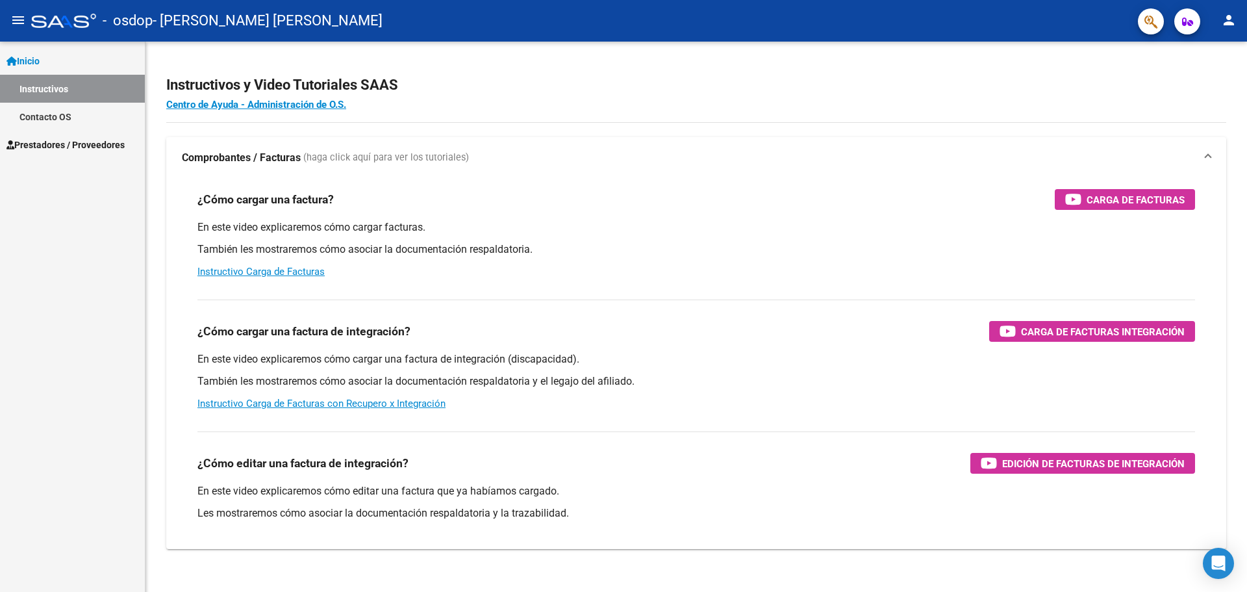  What do you see at coordinates (304, 331) in the screenshot?
I see `h3: ¿Cómo cargar una factura de integración?` at bounding box center [304, 331].